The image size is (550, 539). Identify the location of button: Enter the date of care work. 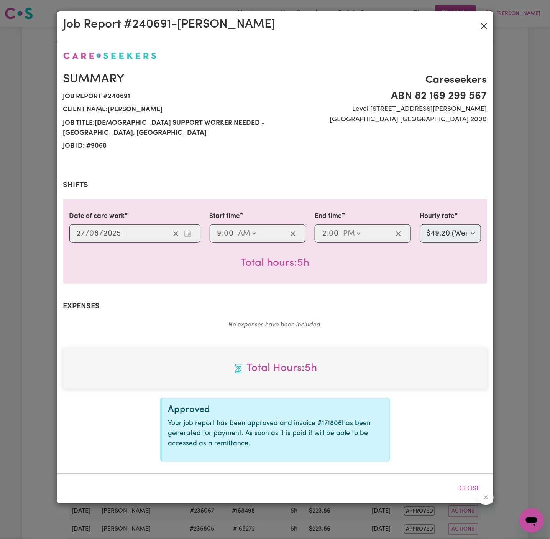
(188, 234).